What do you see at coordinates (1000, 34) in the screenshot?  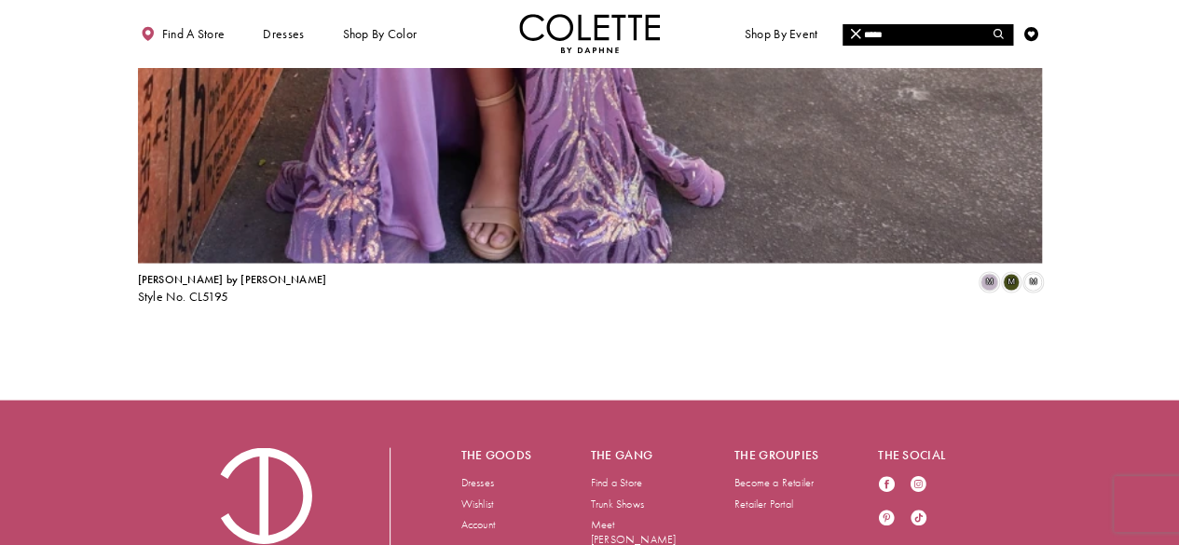 I see `a: Toggle search` at bounding box center [1000, 34].